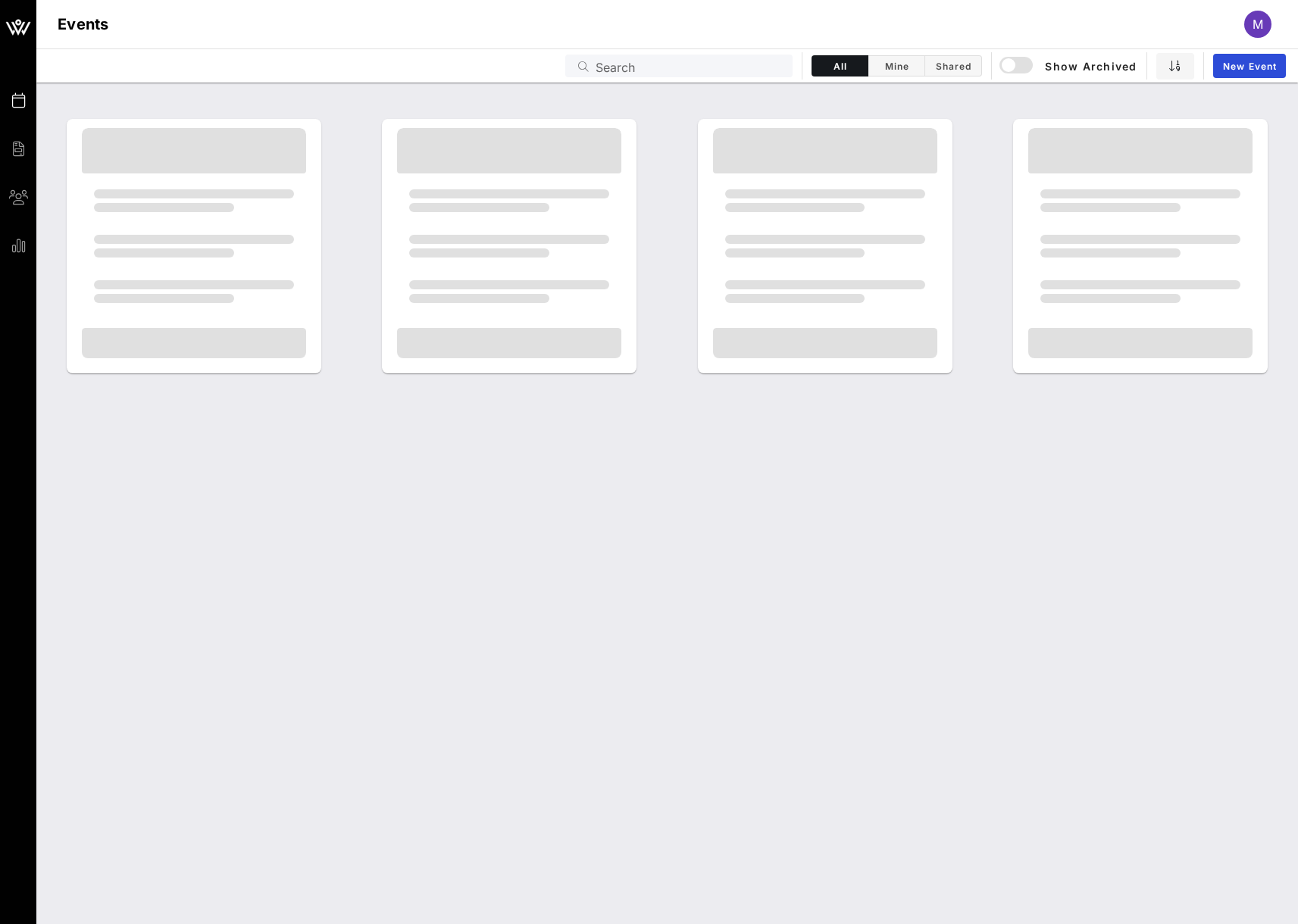 This screenshot has height=924, width=1298. Describe the element at coordinates (1069, 66) in the screenshot. I see `button: Show Archived` at that location.